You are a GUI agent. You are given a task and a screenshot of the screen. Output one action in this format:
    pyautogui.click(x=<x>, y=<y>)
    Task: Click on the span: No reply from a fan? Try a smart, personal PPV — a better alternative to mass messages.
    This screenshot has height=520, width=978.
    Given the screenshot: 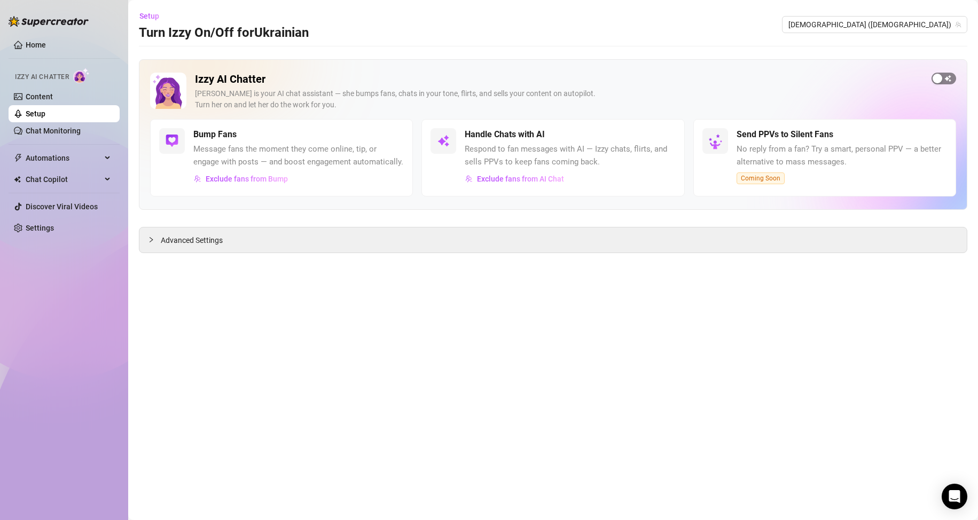 What is the action you would take?
    pyautogui.click(x=842, y=155)
    